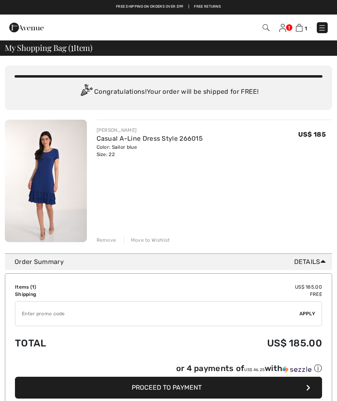 Image resolution: width=337 pixels, height=401 pixels. What do you see at coordinates (169, 370) in the screenshot?
I see `div: or 4 payments ofUS$ 46.25withSezzle Click to learn more about Sezzle` at bounding box center [169, 370].